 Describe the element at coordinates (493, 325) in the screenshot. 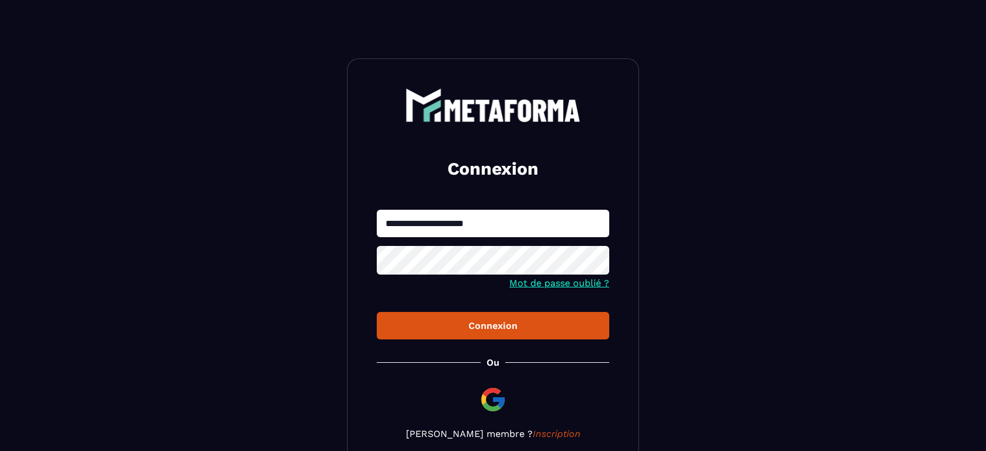

I see `button: Connexion` at that location.